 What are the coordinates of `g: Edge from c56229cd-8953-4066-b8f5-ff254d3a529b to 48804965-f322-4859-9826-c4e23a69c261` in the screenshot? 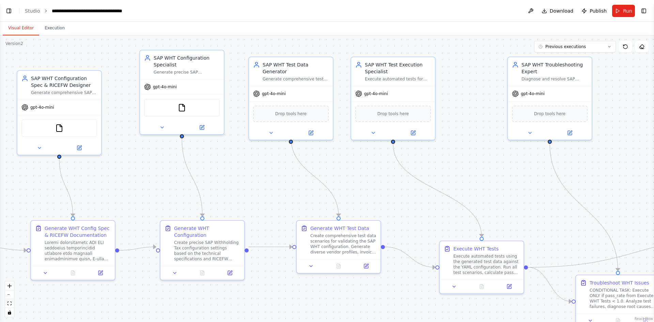 It's located at (66, 187).